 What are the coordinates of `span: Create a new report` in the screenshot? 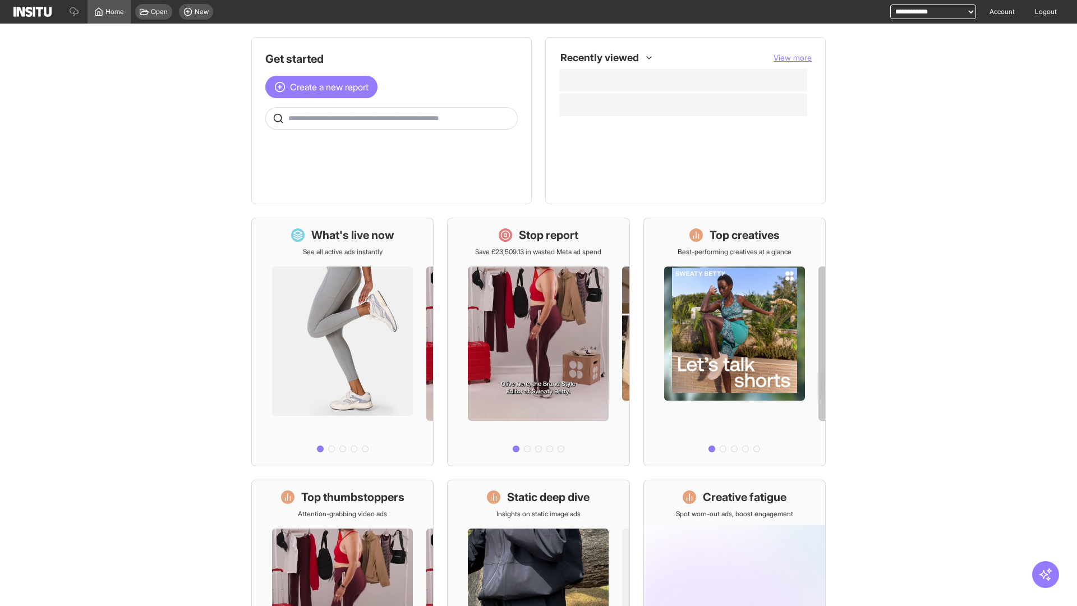 It's located at (329, 87).